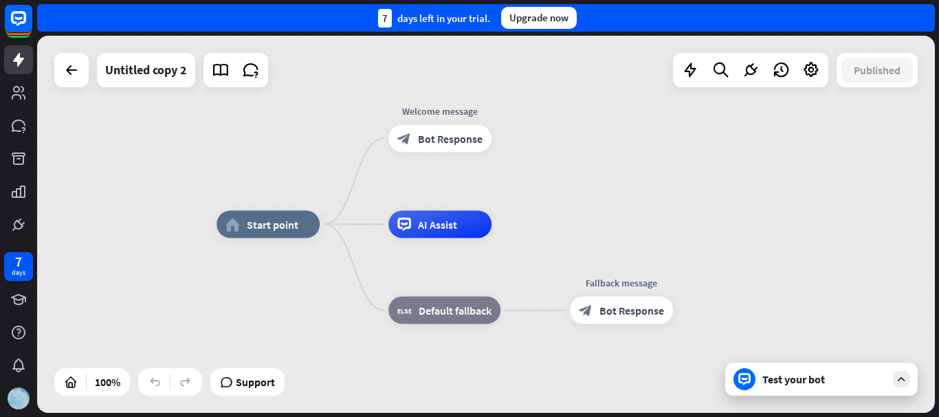 The width and height of the screenshot is (939, 417). Describe the element at coordinates (434, 18) in the screenshot. I see `div: days left in your trial.` at that location.